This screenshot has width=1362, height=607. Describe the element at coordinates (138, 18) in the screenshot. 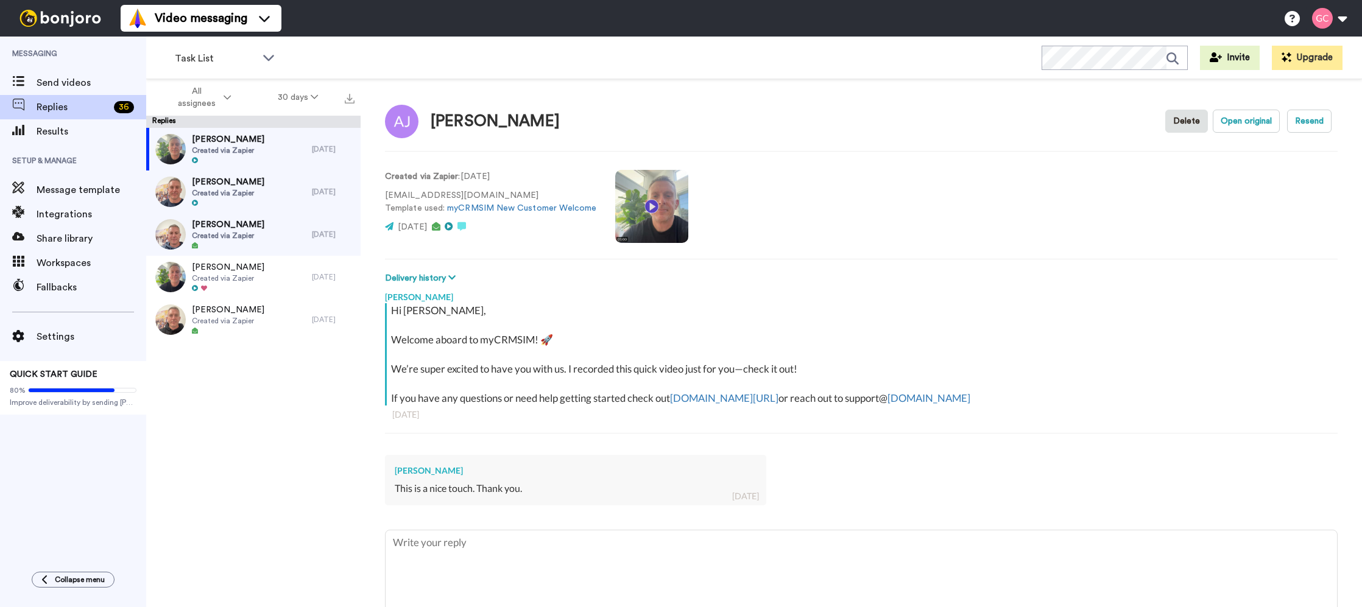

I see `img: vm-color.svg` at that location.